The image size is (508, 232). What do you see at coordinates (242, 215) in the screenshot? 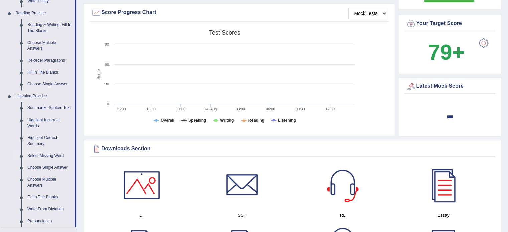
I see `h4: SST` at bounding box center [242, 215].